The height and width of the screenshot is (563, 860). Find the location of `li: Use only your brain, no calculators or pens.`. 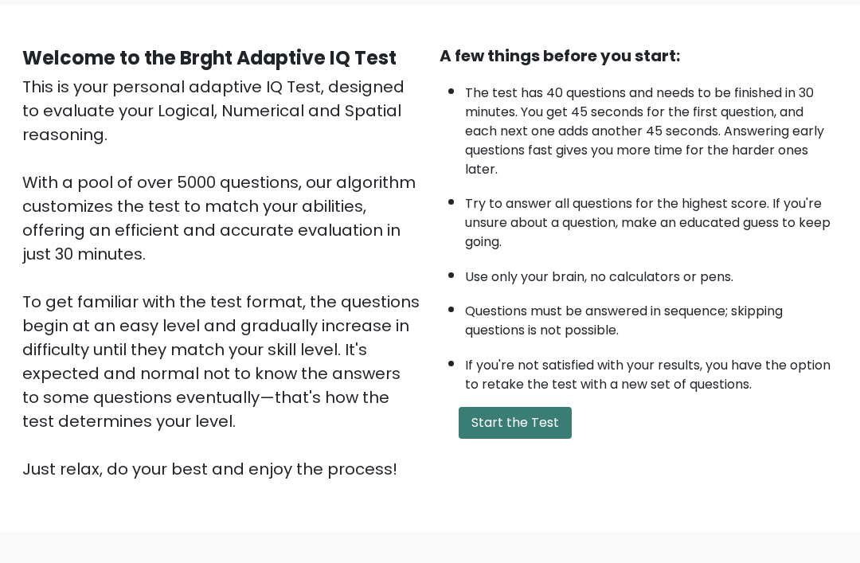

li: Use only your brain, no calculators or pens. is located at coordinates (651, 273).